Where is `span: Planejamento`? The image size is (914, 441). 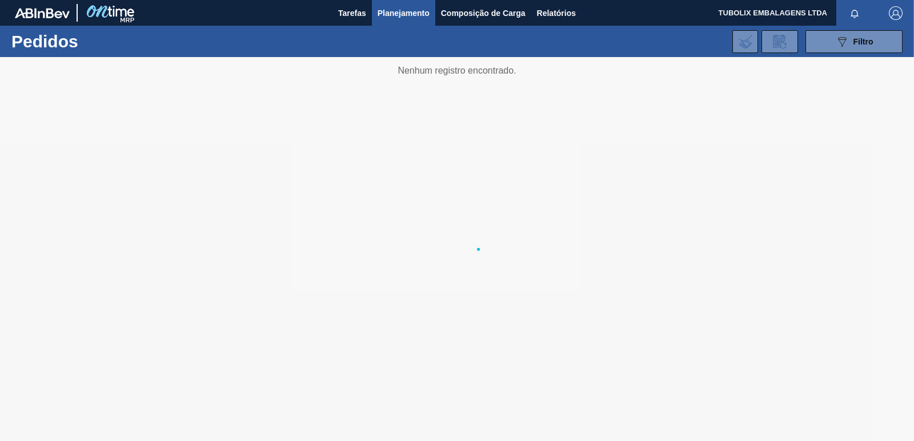
span: Planejamento is located at coordinates (403, 13).